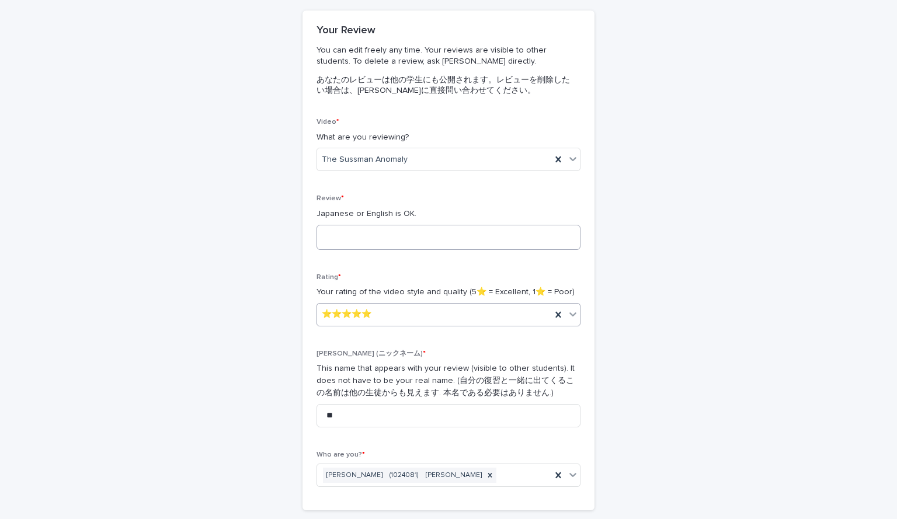  I want to click on h2: Your Review, so click(346, 31).